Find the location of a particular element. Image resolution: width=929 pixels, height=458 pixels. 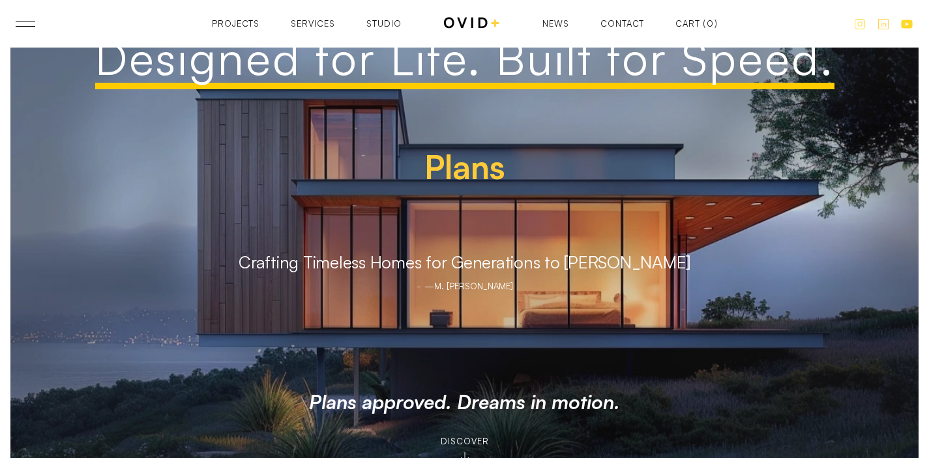

a: Studio is located at coordinates (384, 23).